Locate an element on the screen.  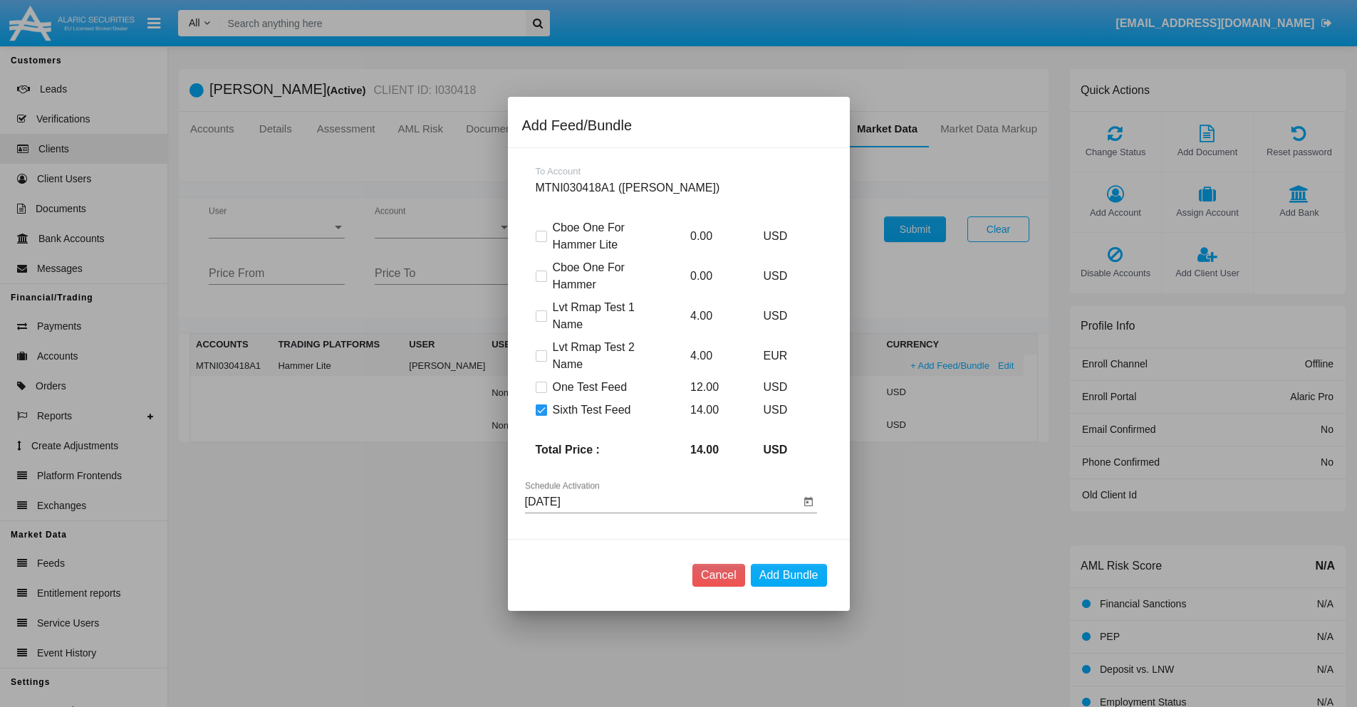
span: Lvt Rmap Test 1 Name is located at coordinates (606, 316).